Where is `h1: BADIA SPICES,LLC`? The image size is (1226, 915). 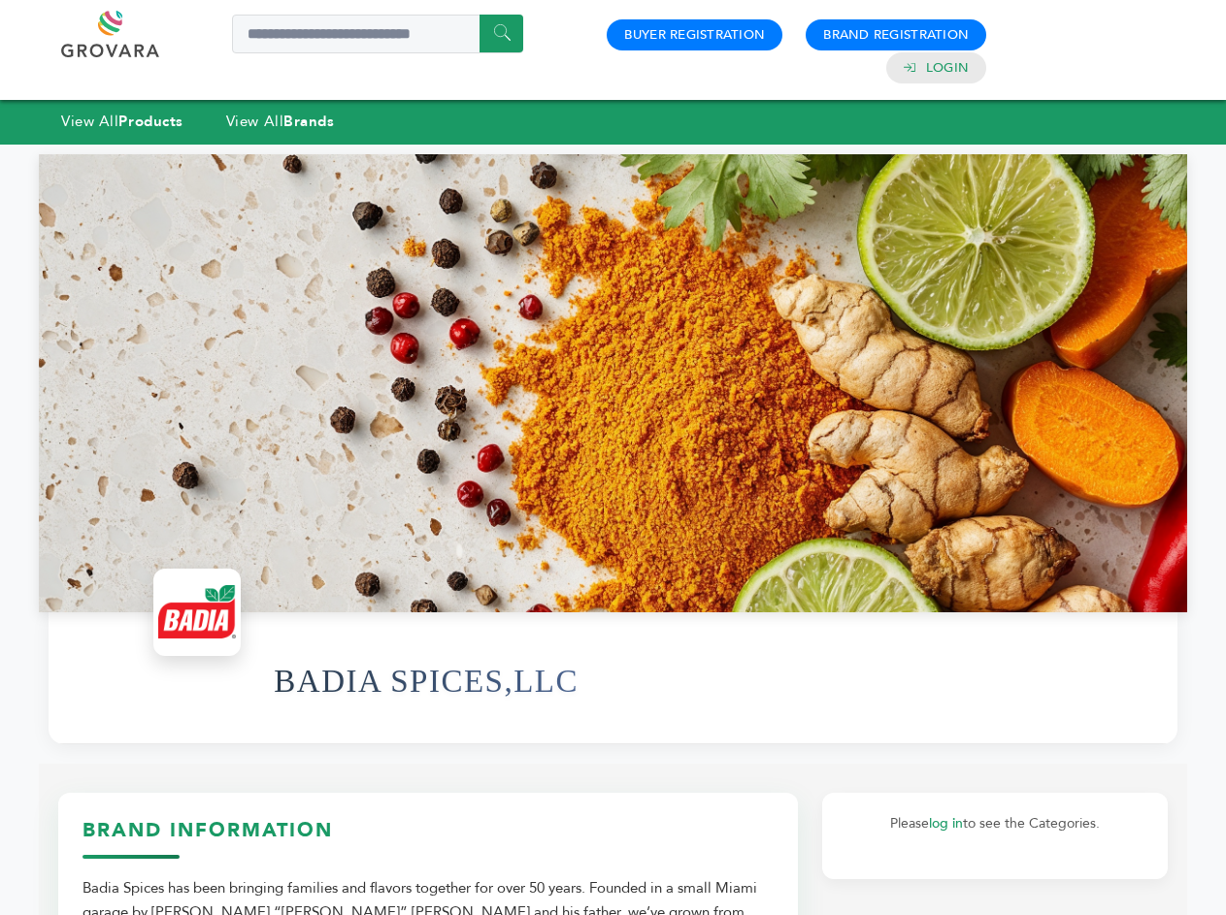 h1: BADIA SPICES,LLC is located at coordinates (426, 681).